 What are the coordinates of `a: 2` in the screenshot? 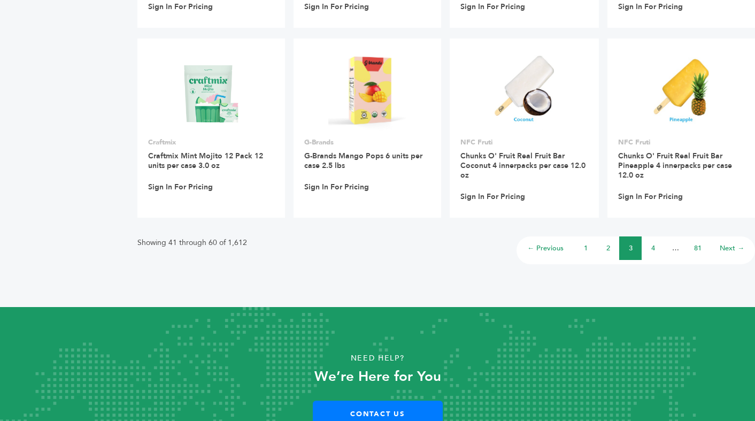 It's located at (608, 248).